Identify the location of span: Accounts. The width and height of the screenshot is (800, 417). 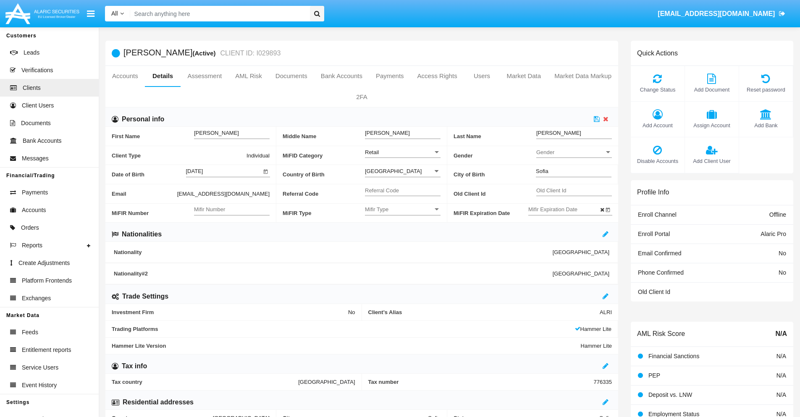
(34, 210).